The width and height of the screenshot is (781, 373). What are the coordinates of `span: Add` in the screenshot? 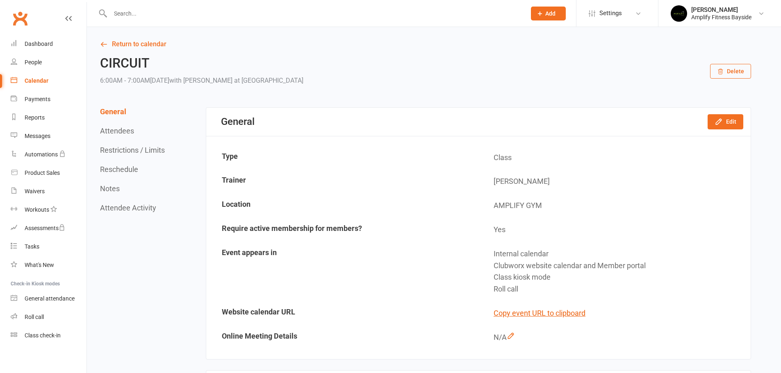 It's located at (550, 14).